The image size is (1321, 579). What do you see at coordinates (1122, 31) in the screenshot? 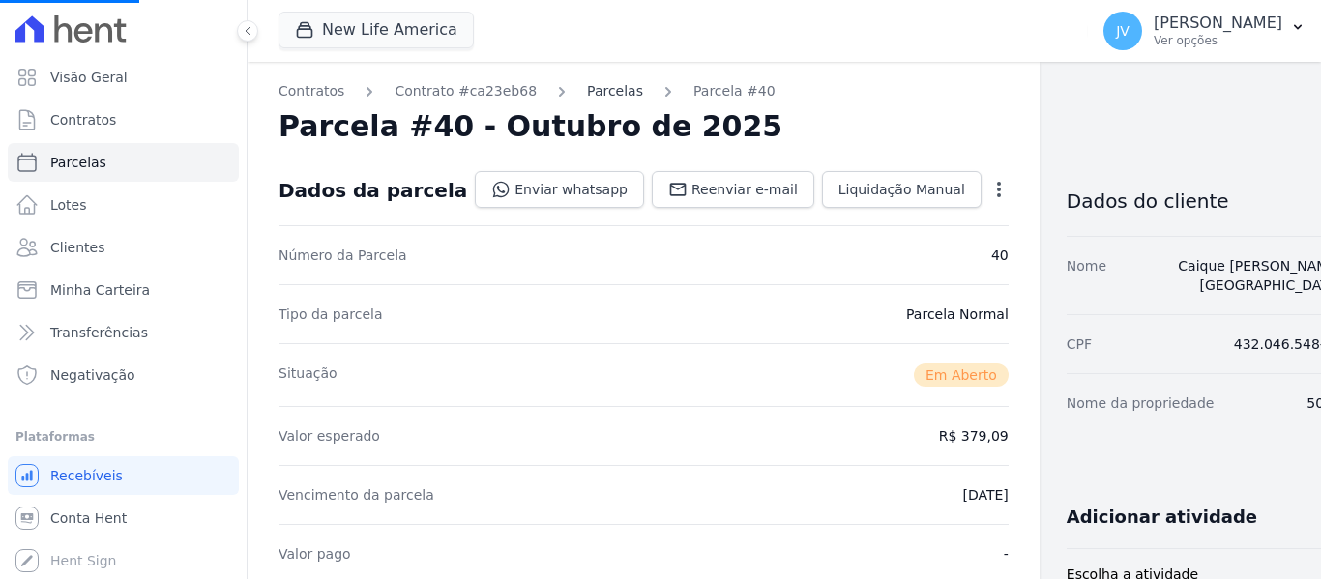
I see `span: JV` at bounding box center [1122, 31].